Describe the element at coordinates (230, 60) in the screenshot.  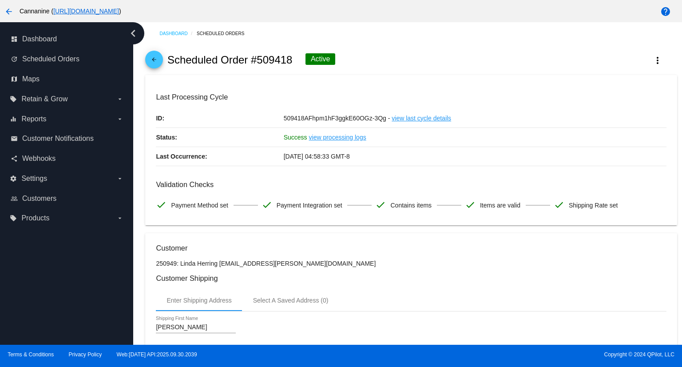
I see `h2: Scheduled Order #509418` at that location.